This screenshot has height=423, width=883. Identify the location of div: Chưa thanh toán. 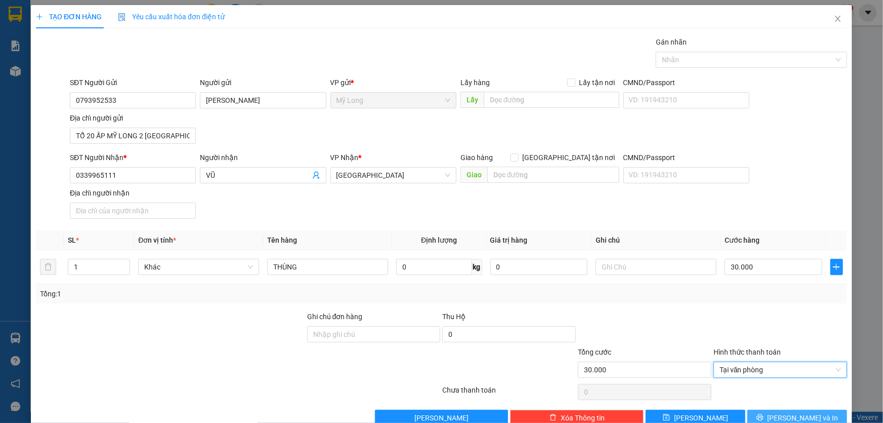
(510, 393).